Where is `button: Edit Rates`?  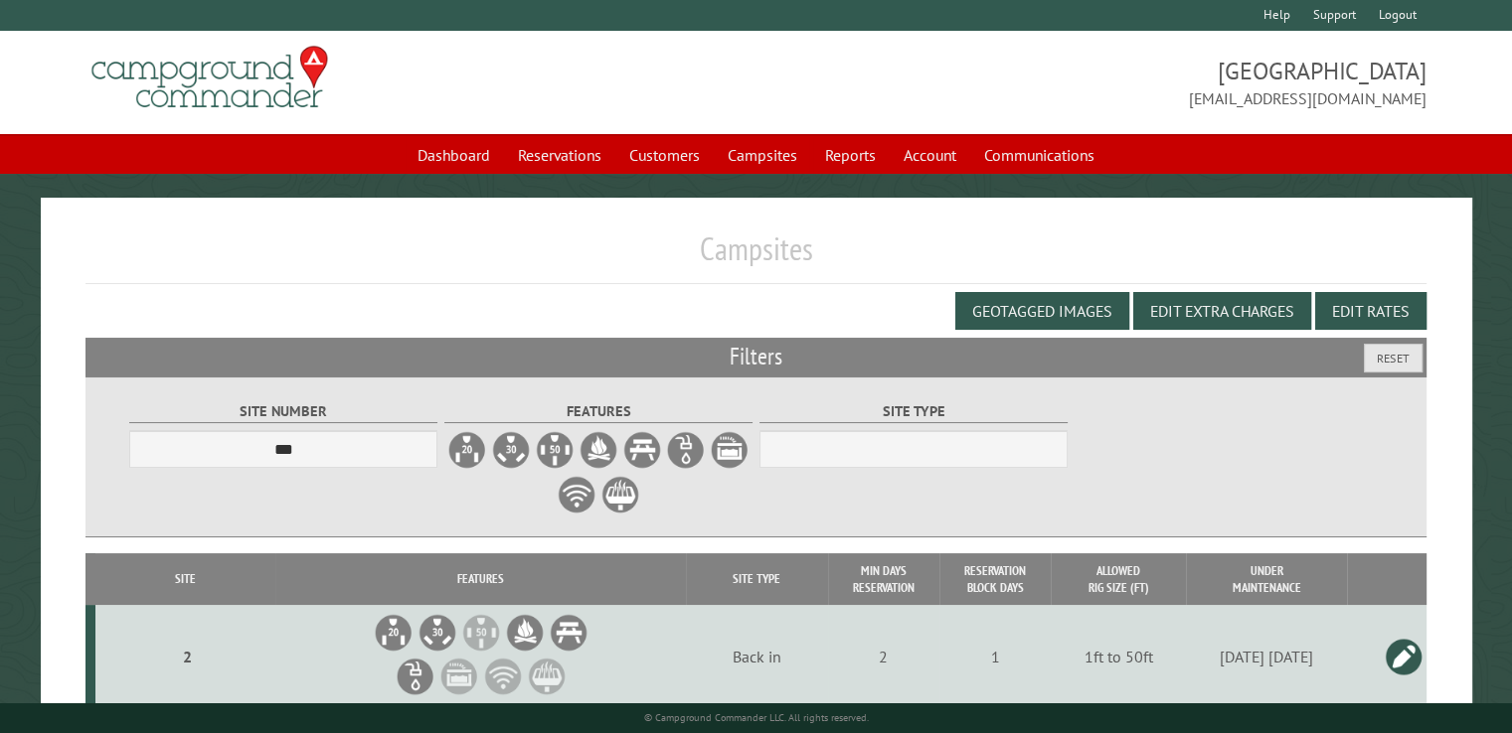 button: Edit Rates is located at coordinates (1370, 311).